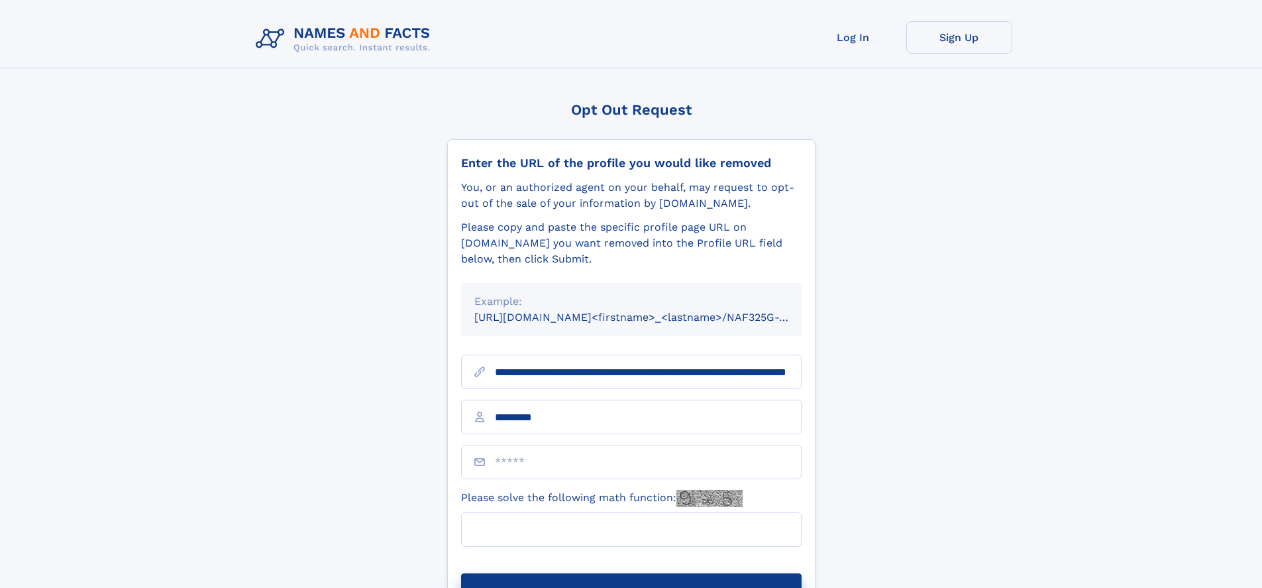 This screenshot has width=1262, height=588. Describe the element at coordinates (854, 37) in the screenshot. I see `a: Log In` at that location.